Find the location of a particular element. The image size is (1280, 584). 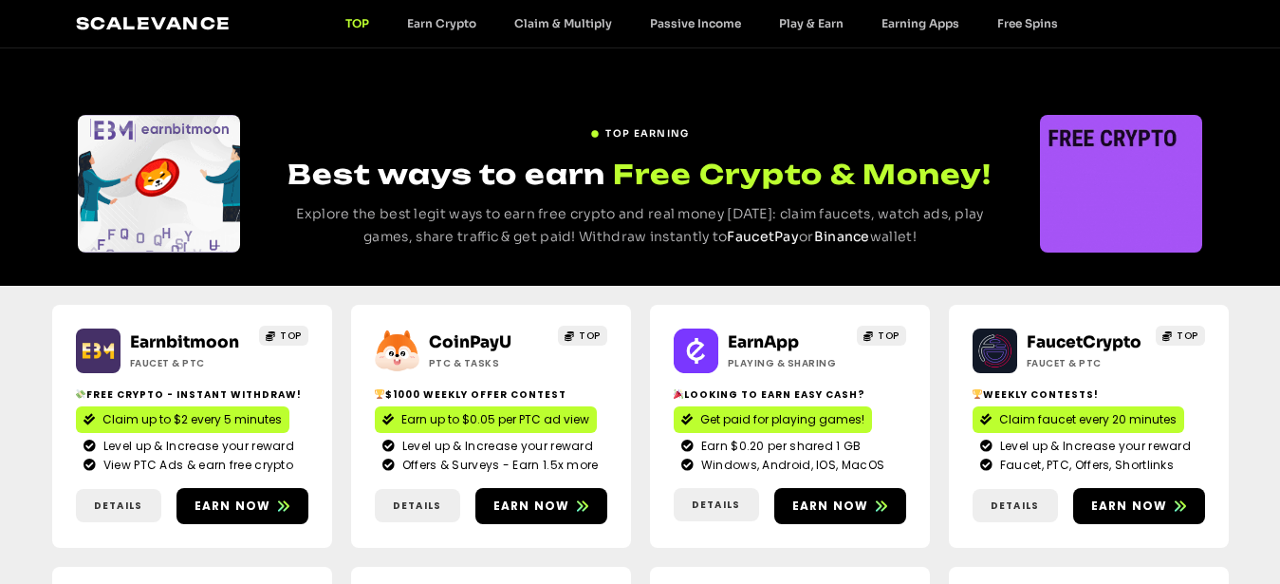

span: TOP EARNING is located at coordinates (647, 133).